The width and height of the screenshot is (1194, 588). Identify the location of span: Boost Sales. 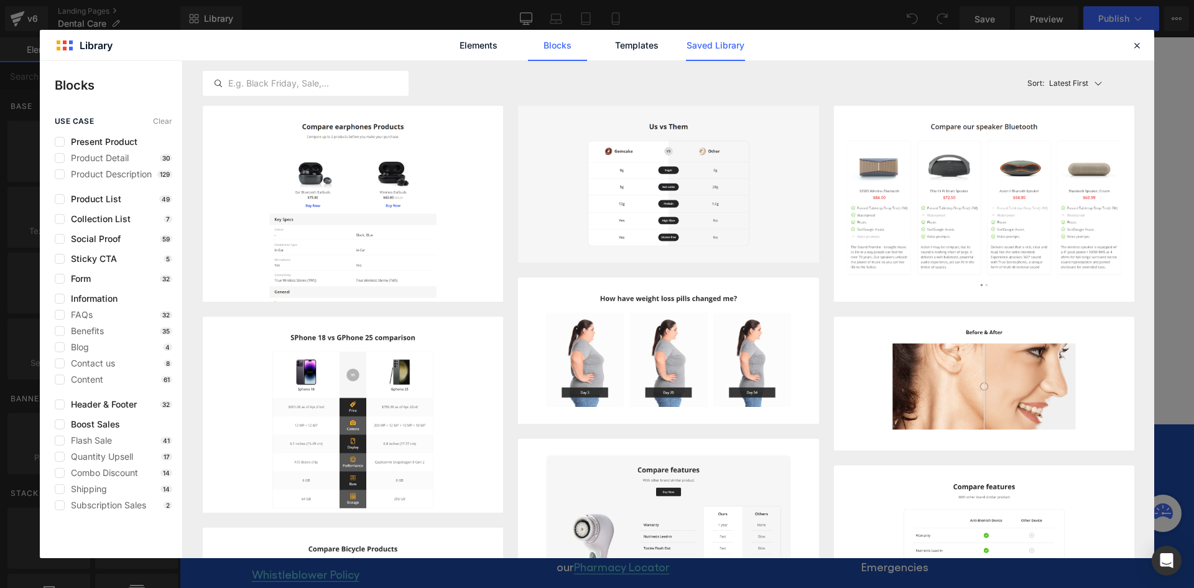
(92, 424).